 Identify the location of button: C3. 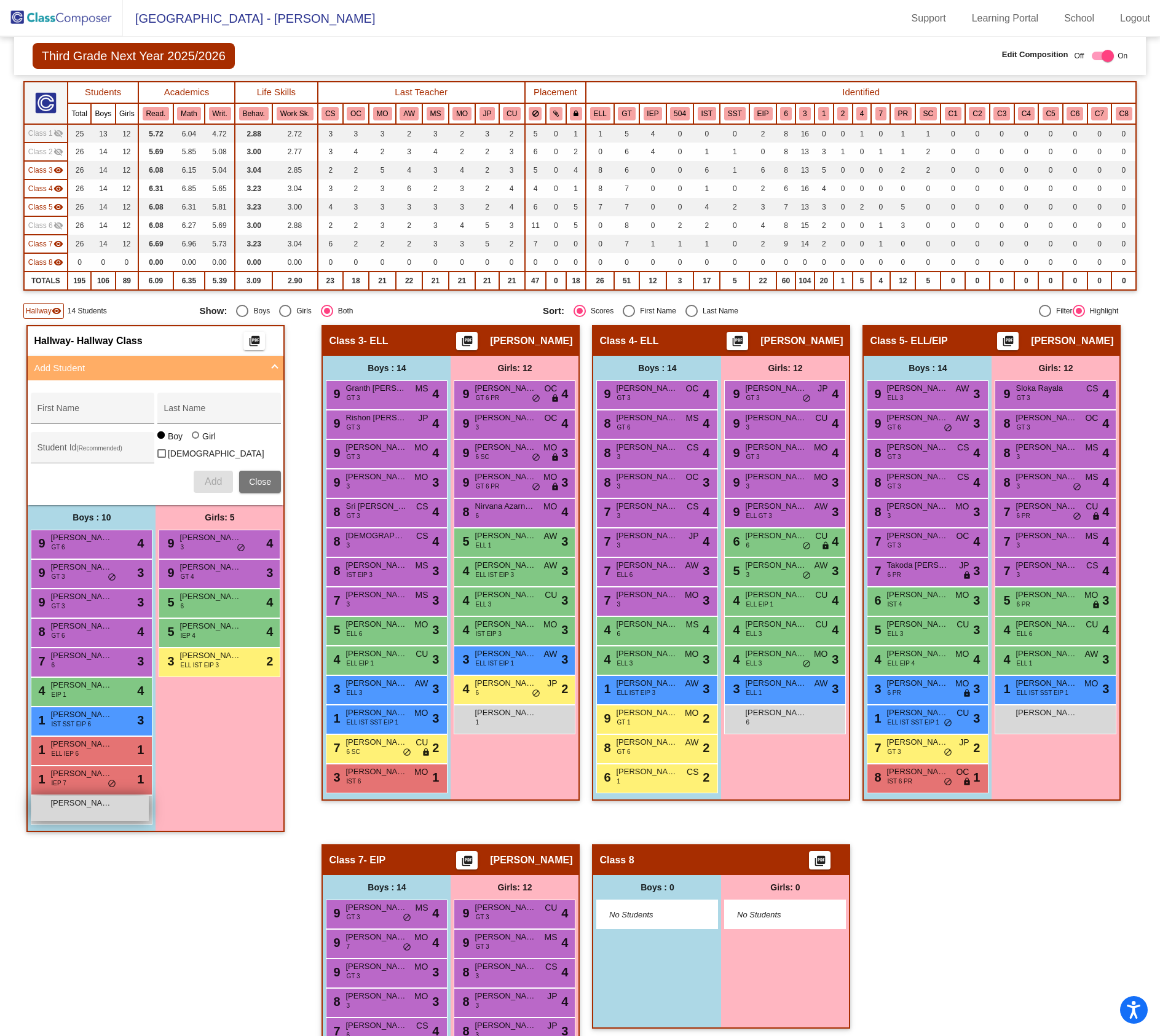
(1001, 114).